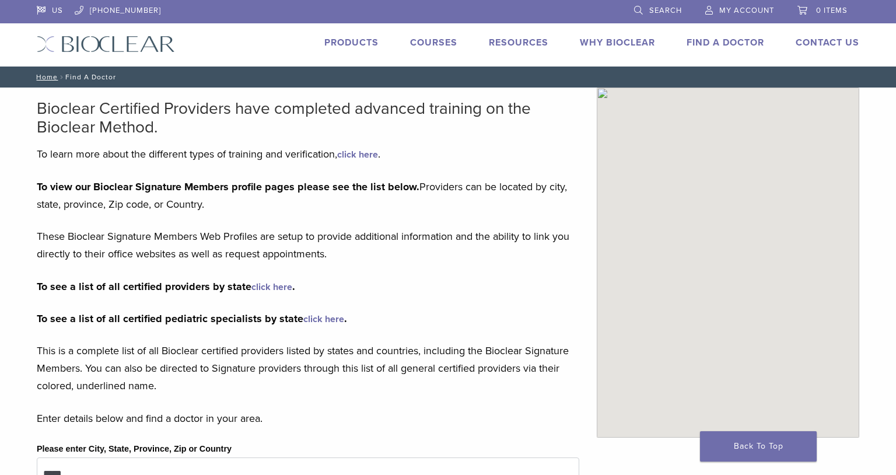 The image size is (896, 475). I want to click on p: These Bioclear Signature Members Web Profiles are setup to provide additional information and the..., so click(308, 245).